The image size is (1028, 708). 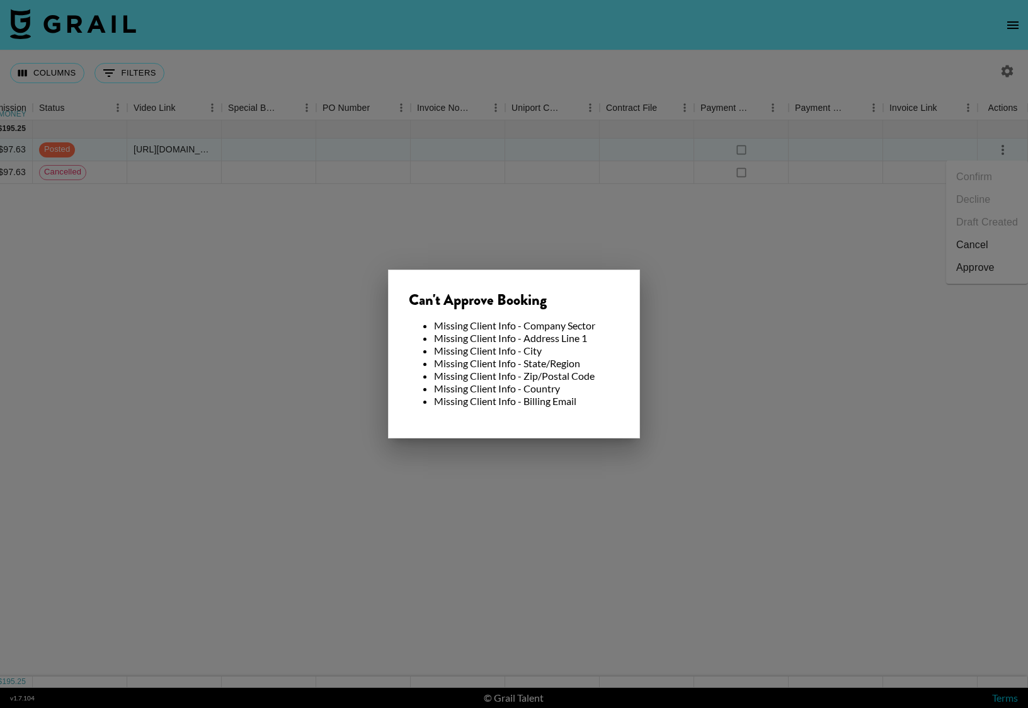 I want to click on li: Missing Client Info - Zip/Postal Code, so click(x=527, y=376).